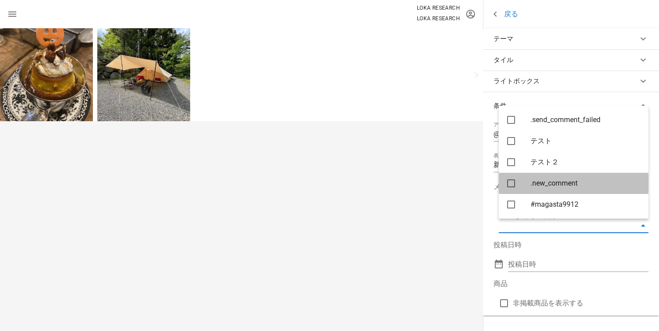  Describe the element at coordinates (510, 134) in the screenshot. I see `div: @itonaoya` at that location.